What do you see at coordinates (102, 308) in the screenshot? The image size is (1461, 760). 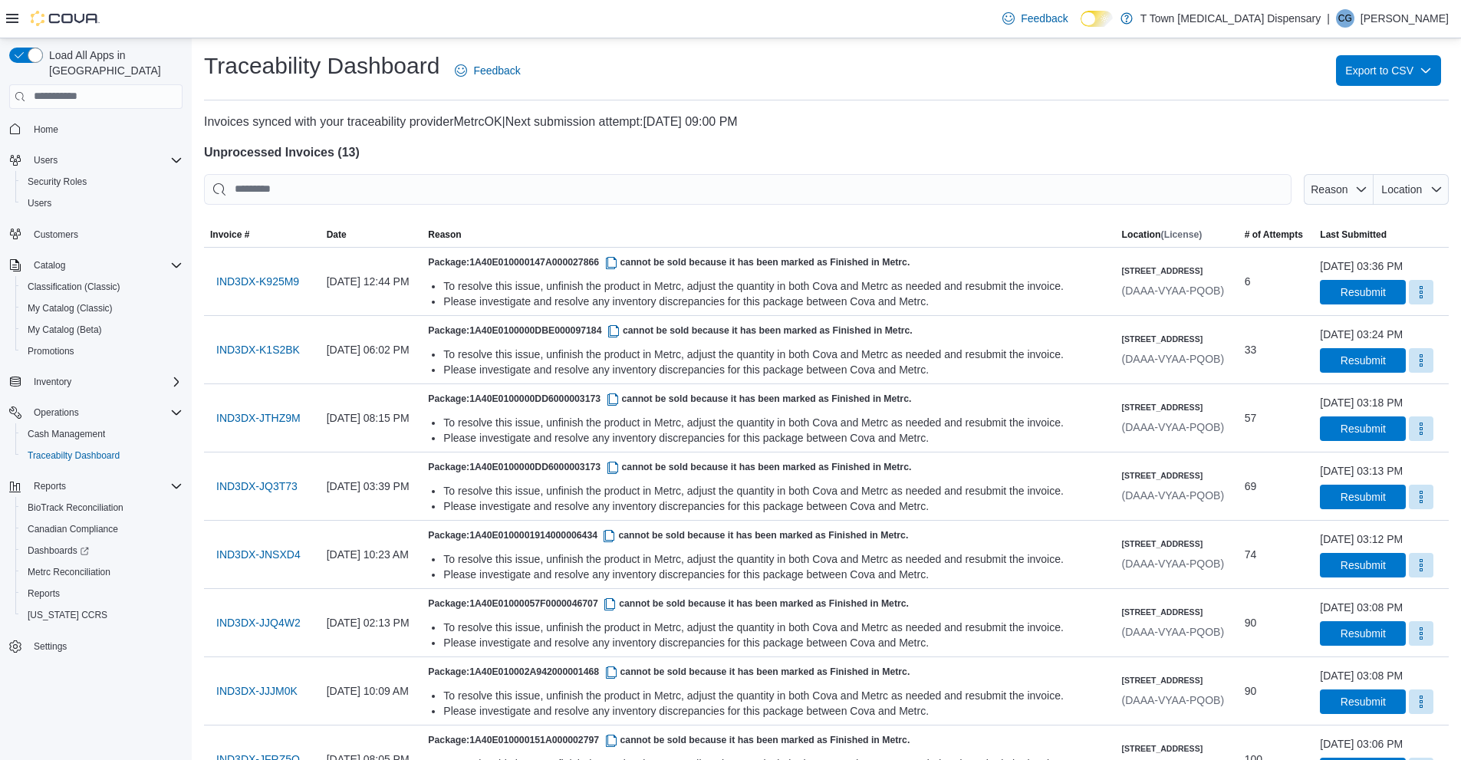 I see `button: My Catalog (Classic)` at bounding box center [102, 308].